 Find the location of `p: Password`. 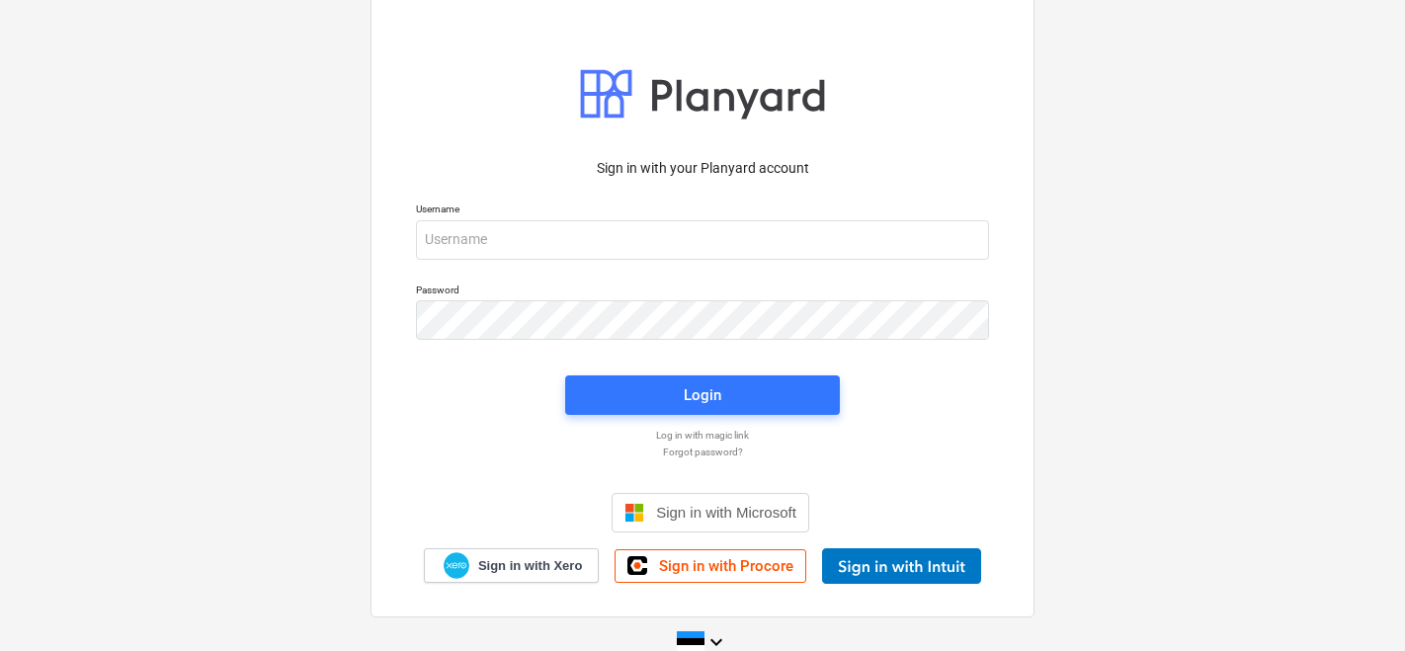

p: Password is located at coordinates (702, 291).